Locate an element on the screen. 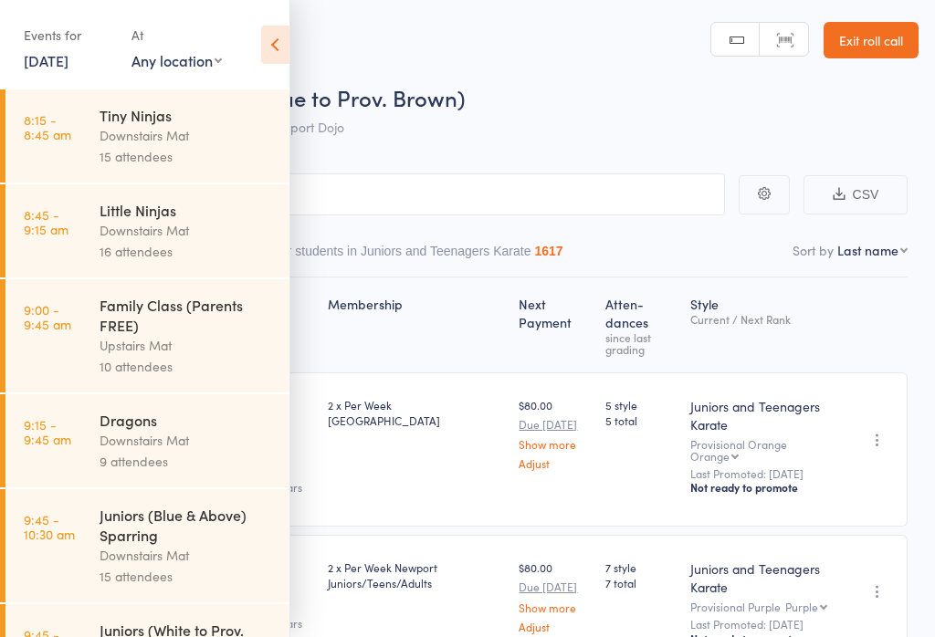 The image size is (935, 637). div: Dragons is located at coordinates (186, 420).